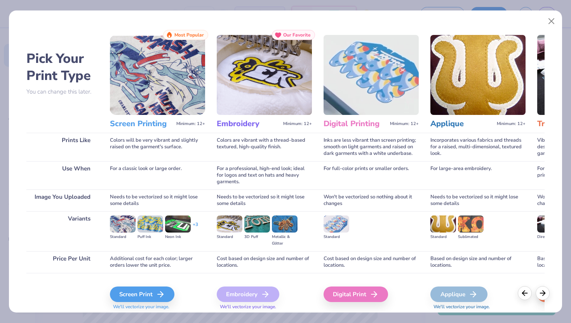  Describe the element at coordinates (62, 92) in the screenshot. I see `p: You can change this later.` at that location.